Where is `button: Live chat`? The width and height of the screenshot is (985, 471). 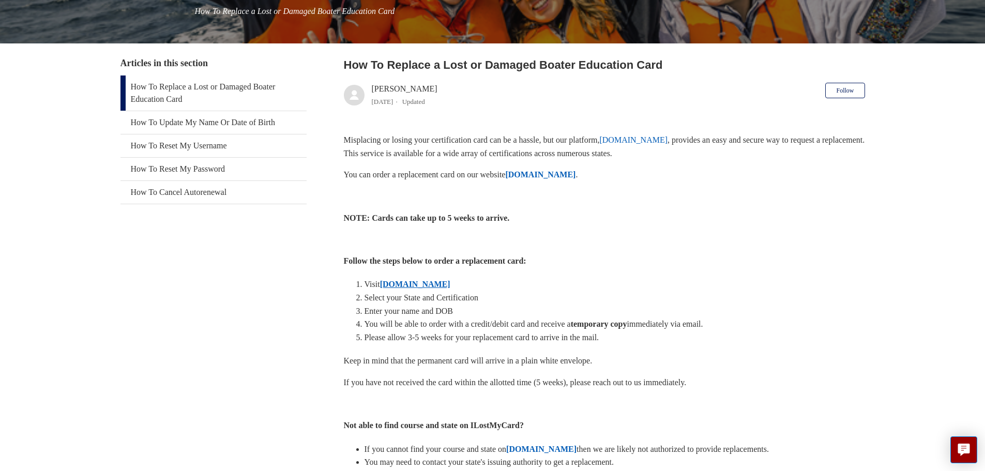 button: Live chat is located at coordinates (964, 450).